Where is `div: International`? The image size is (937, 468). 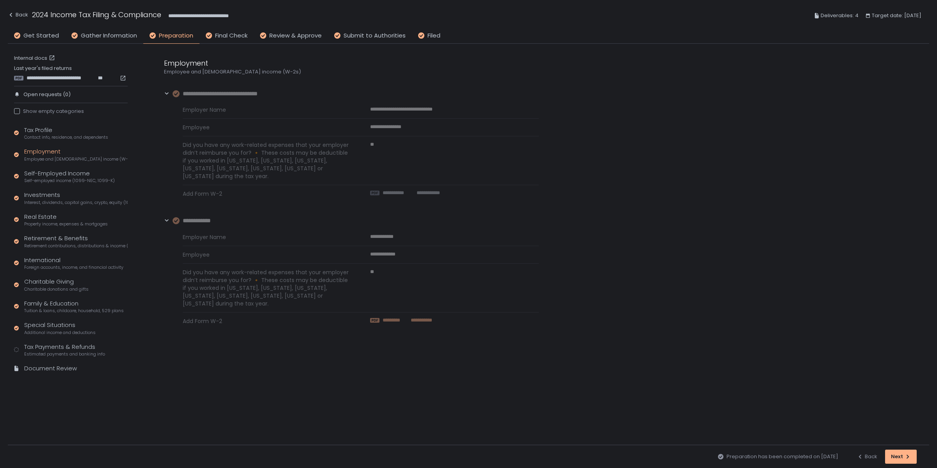 div: International is located at coordinates (74, 263).